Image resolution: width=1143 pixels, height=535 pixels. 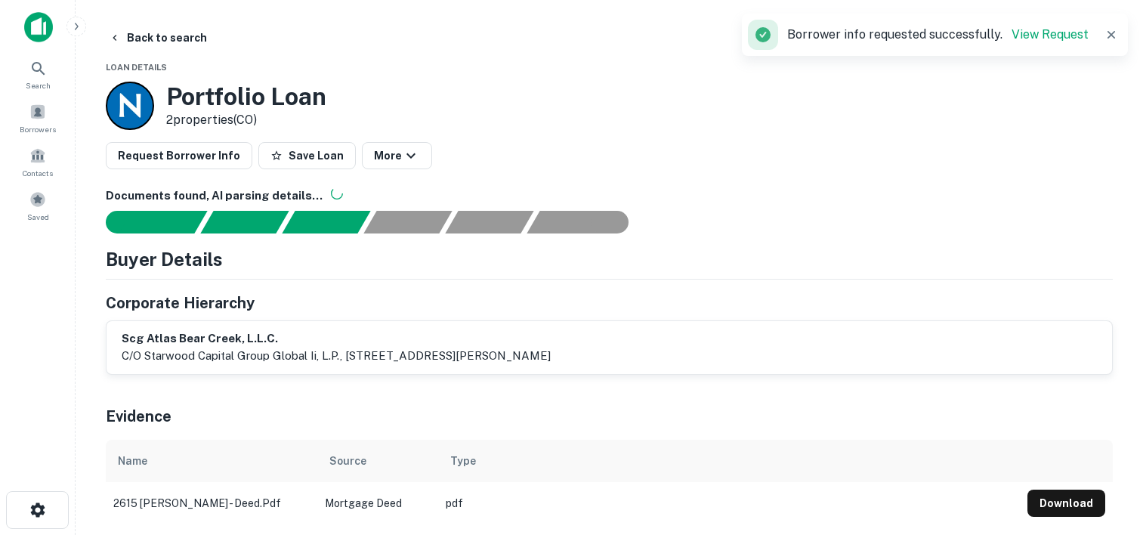 What do you see at coordinates (164, 259) in the screenshot?
I see `h4: Buyer Details` at bounding box center [164, 259].